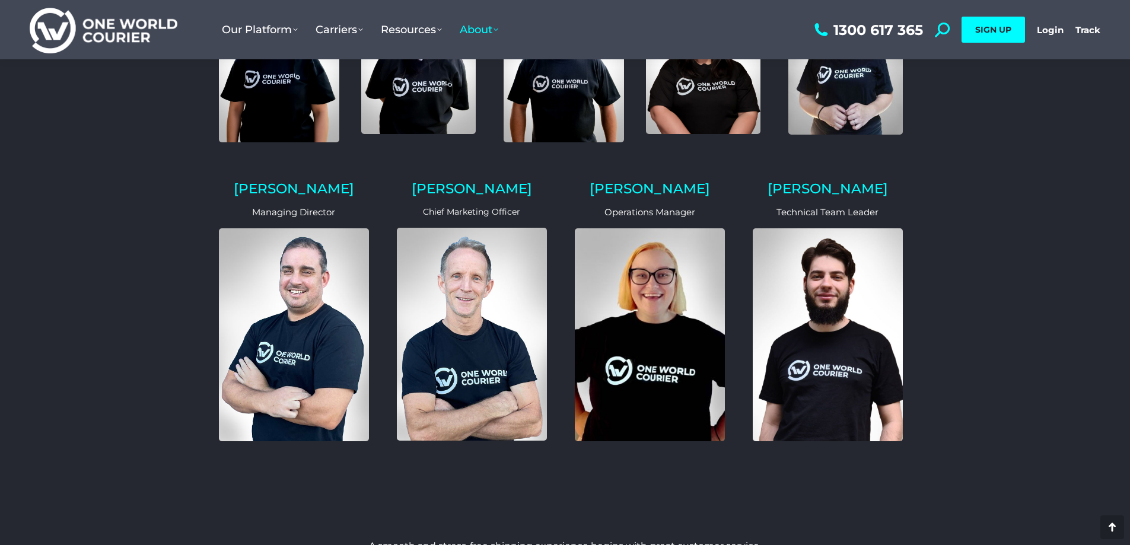 The width and height of the screenshot is (1130, 545). Describe the element at coordinates (649, 335) in the screenshot. I see `img: bobbie-lee-one-world-courier-opearations-manager` at that location.